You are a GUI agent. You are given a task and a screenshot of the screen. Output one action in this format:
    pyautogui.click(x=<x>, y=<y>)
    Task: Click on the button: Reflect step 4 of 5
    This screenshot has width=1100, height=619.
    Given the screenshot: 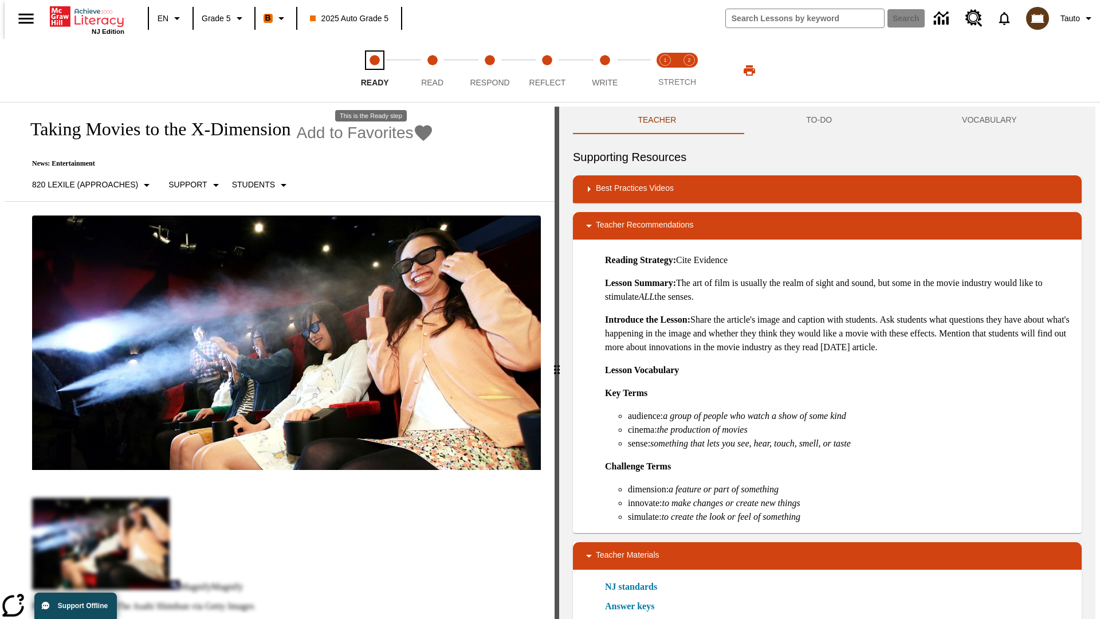 What is the action you would take?
    pyautogui.click(x=547, y=70)
    